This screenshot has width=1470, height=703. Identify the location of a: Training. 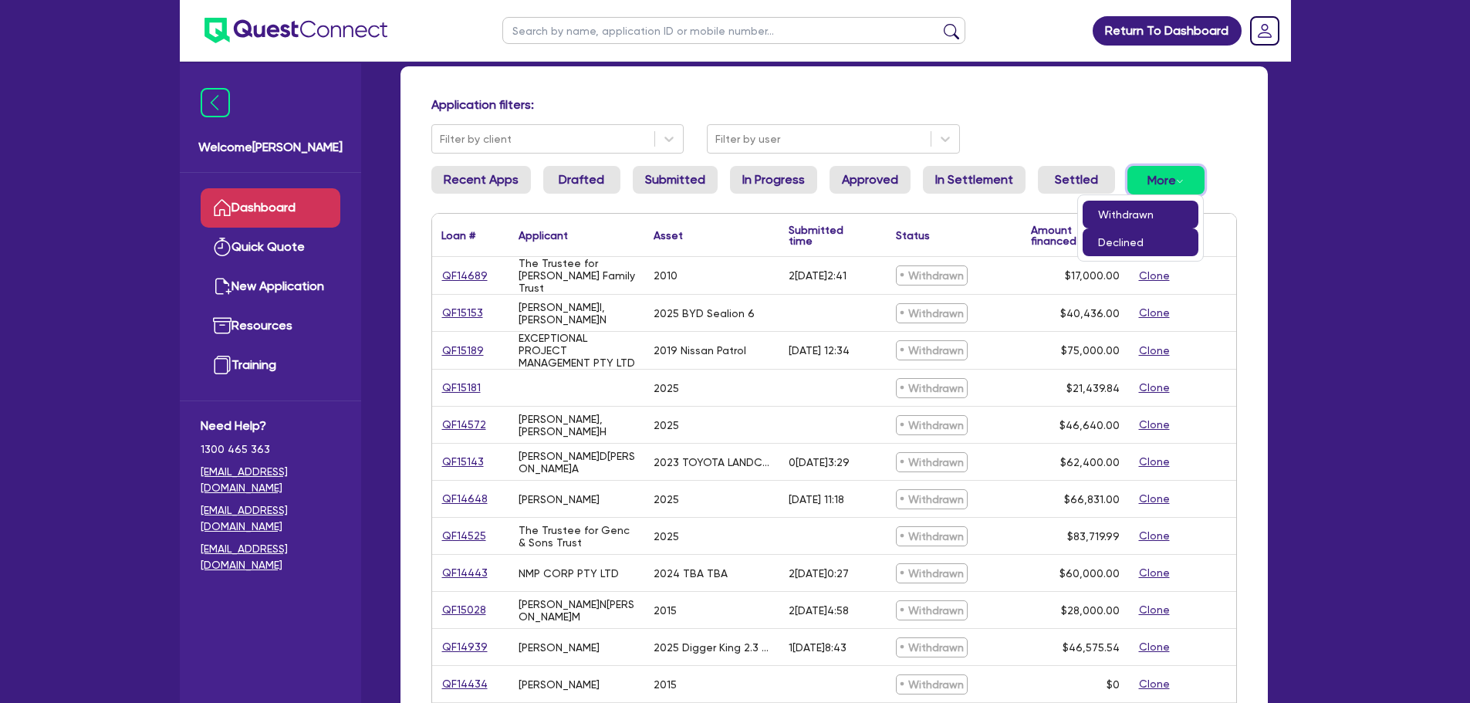
(270, 365).